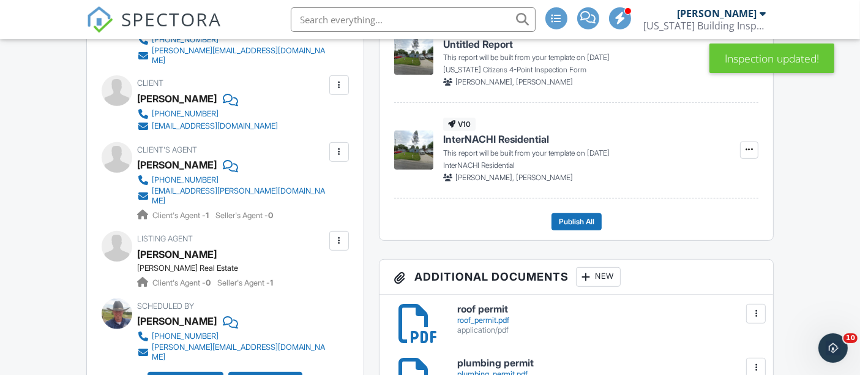  What do you see at coordinates (850, 338) in the screenshot?
I see `span: 10` at bounding box center [850, 338].